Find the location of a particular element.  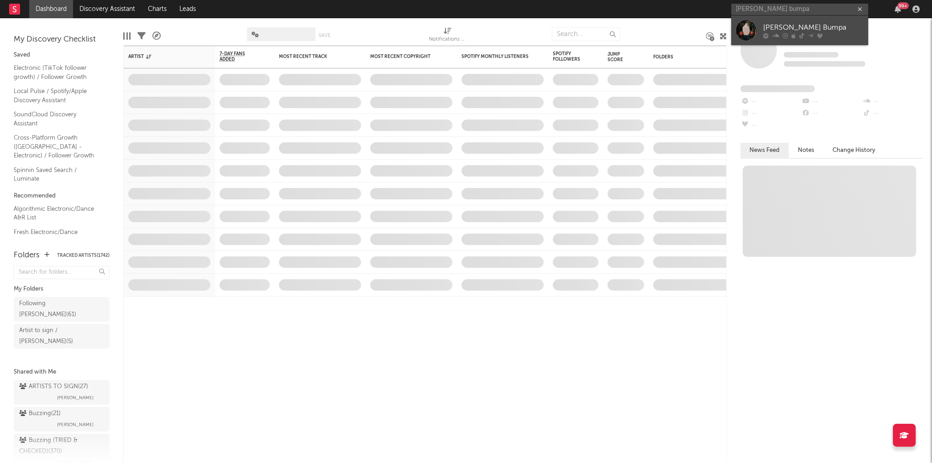

span: 0 fans last week is located at coordinates (824, 64).